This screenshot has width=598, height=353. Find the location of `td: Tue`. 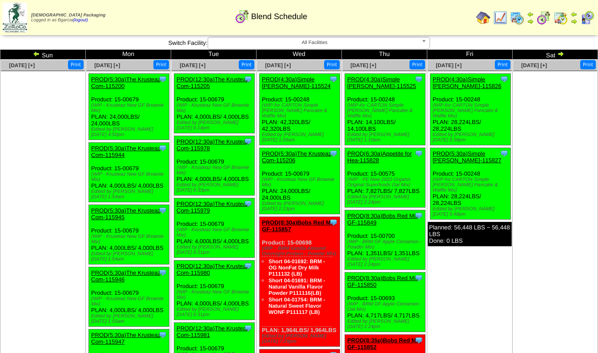

td: Tue is located at coordinates (214, 55).